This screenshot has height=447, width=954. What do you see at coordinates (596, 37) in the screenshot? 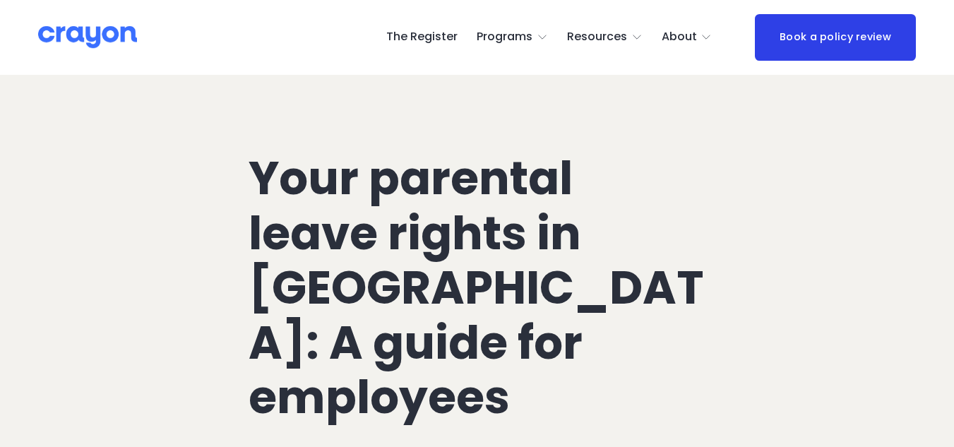
I see `span: Resources` at bounding box center [596, 37].